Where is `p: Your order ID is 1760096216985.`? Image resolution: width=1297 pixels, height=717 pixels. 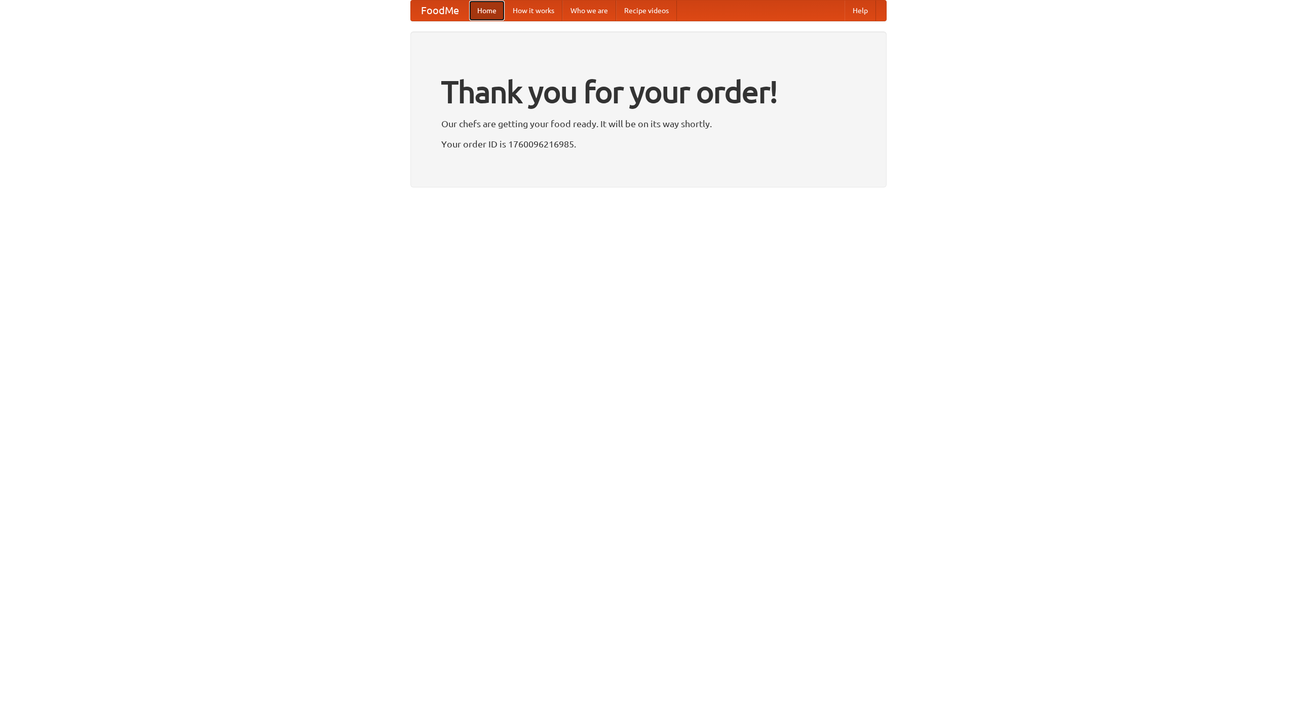 p: Your order ID is 1760096216985. is located at coordinates (648, 144).